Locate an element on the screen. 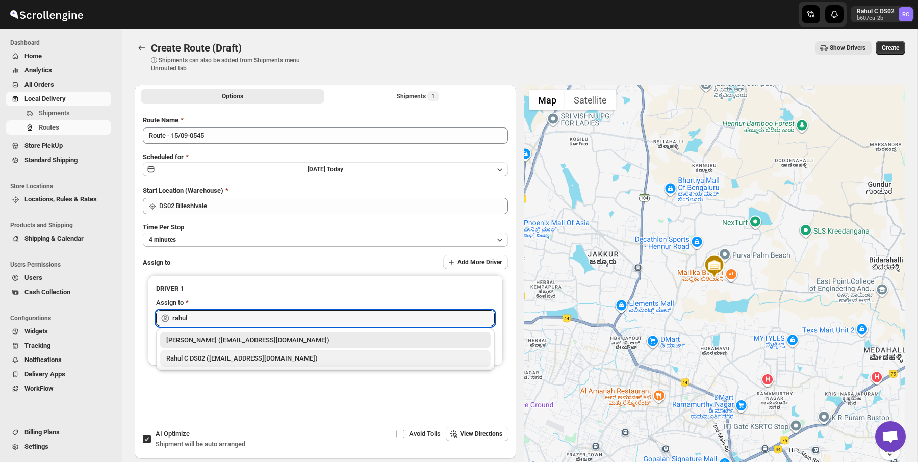  span: Configurations is located at coordinates (63, 318).